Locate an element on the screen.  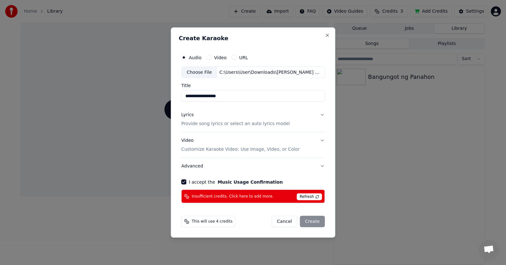
label: URL is located at coordinates (244, 57).